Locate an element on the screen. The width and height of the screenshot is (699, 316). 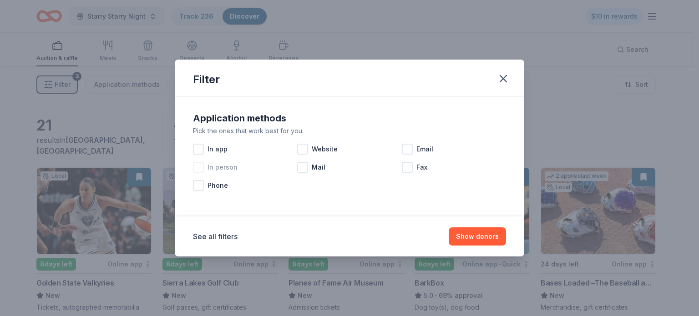
span: Fax is located at coordinates (422, 167).